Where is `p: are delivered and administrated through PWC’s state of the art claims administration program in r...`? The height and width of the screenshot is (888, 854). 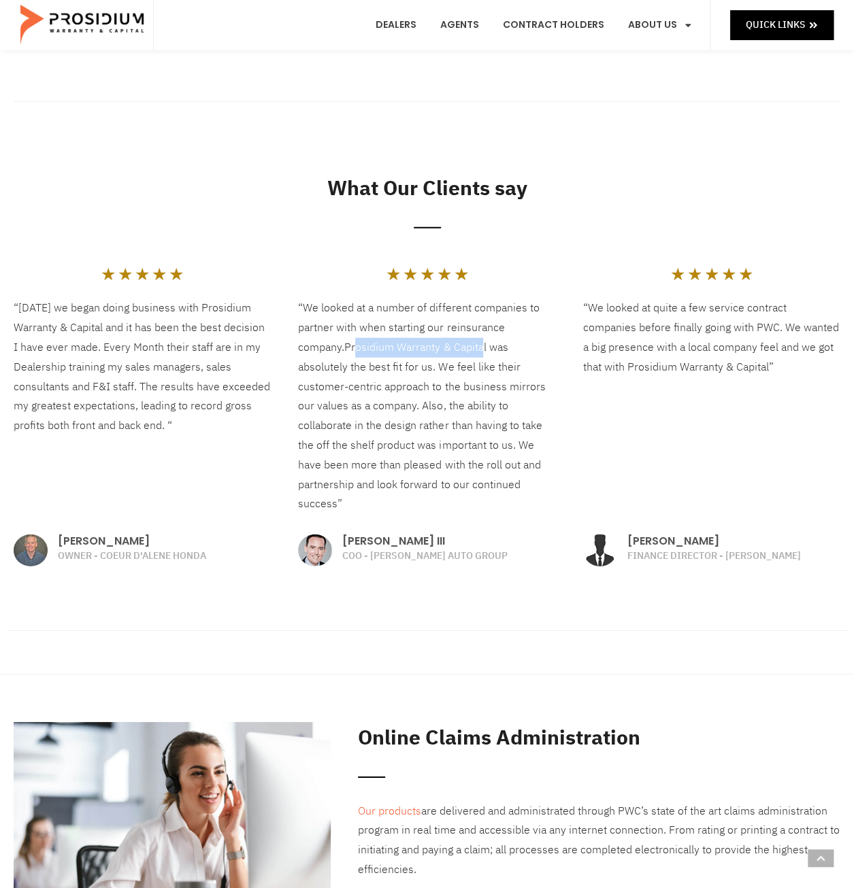 p: are delivered and administrated through PWC’s state of the art claims administration program in r... is located at coordinates (599, 841).